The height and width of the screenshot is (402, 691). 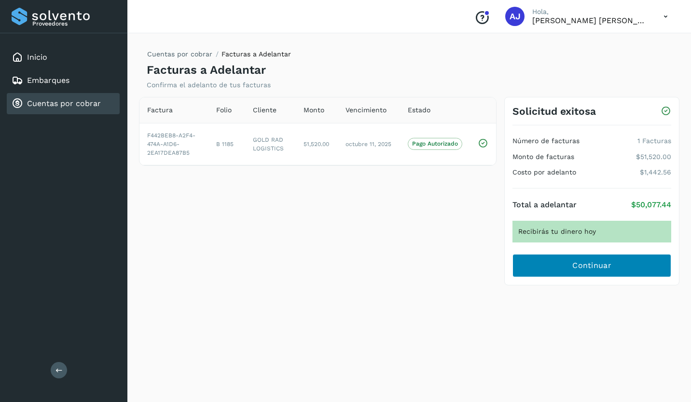 What do you see at coordinates (74, 24) in the screenshot?
I see `p: Proveedores` at bounding box center [74, 24].